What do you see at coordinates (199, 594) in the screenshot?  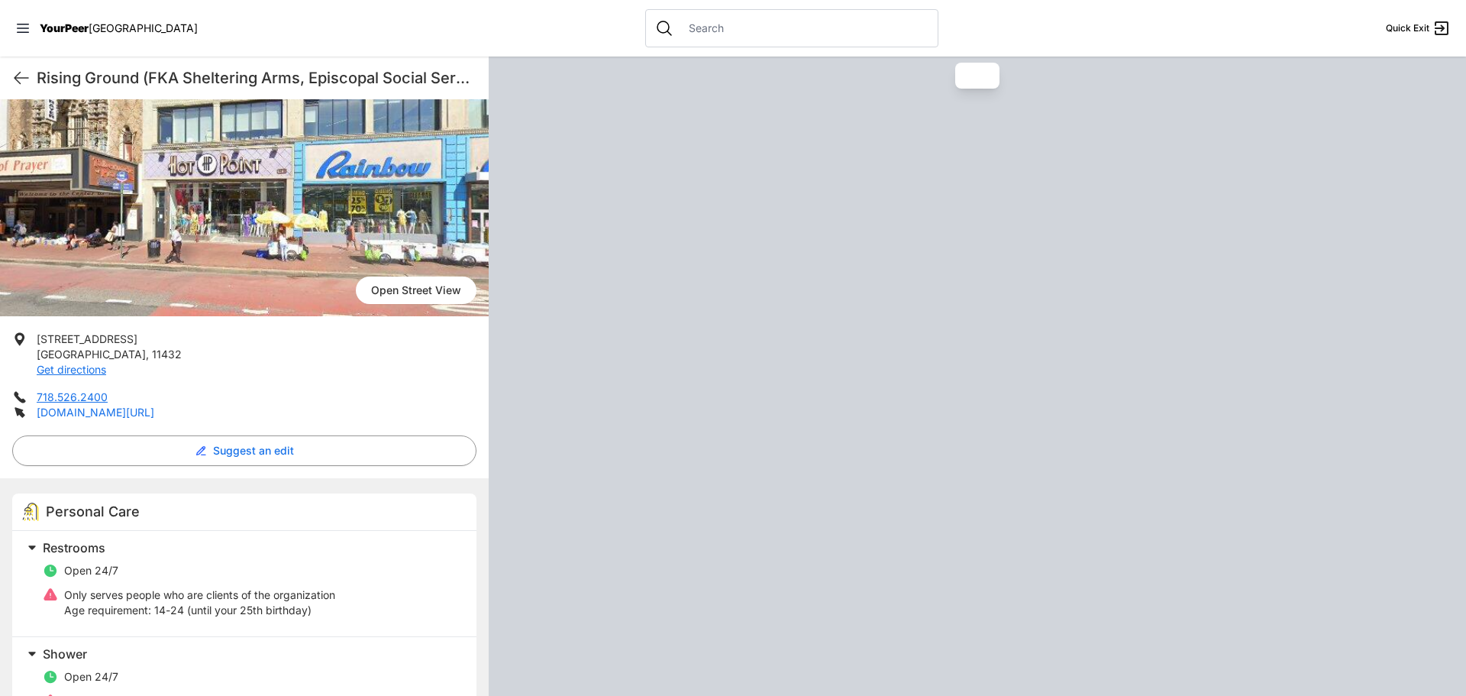 I see `span: Only serves people who are clients of the organization` at bounding box center [199, 594].